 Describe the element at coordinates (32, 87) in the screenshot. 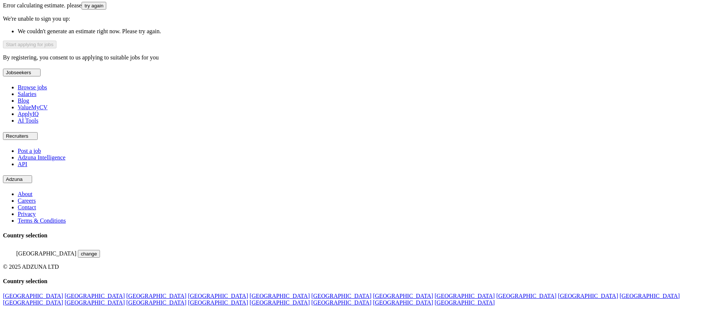

I see `a: Browse jobs` at that location.